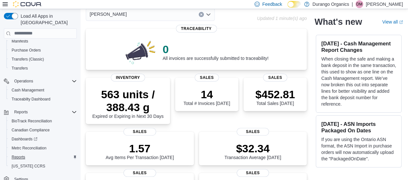 This screenshot has width=408, height=180. I want to click on img: 0, so click(141, 52).